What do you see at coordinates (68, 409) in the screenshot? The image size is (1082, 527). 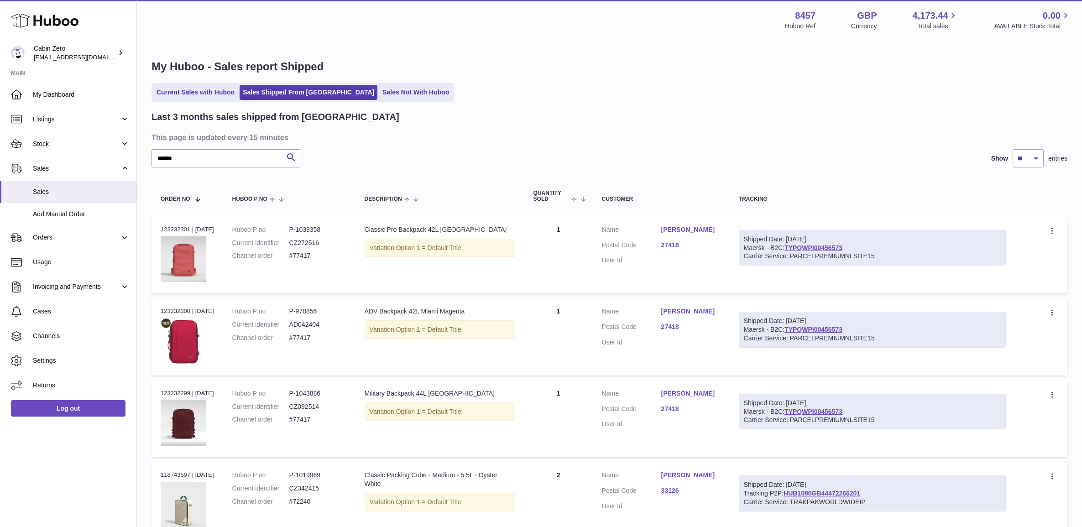 I see `a: Log out` at bounding box center [68, 409].